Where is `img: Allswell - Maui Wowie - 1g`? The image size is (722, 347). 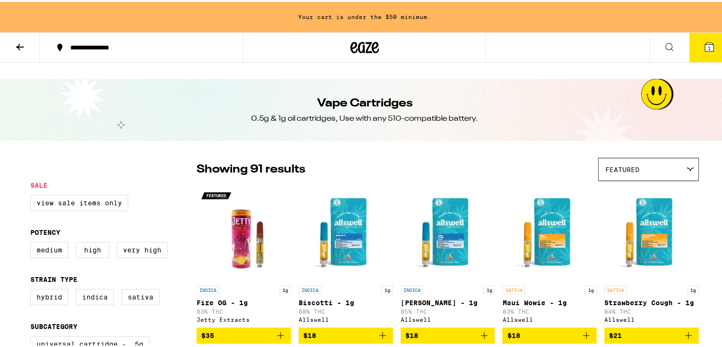 img: Allswell - Maui Wowie - 1g is located at coordinates (550, 231).